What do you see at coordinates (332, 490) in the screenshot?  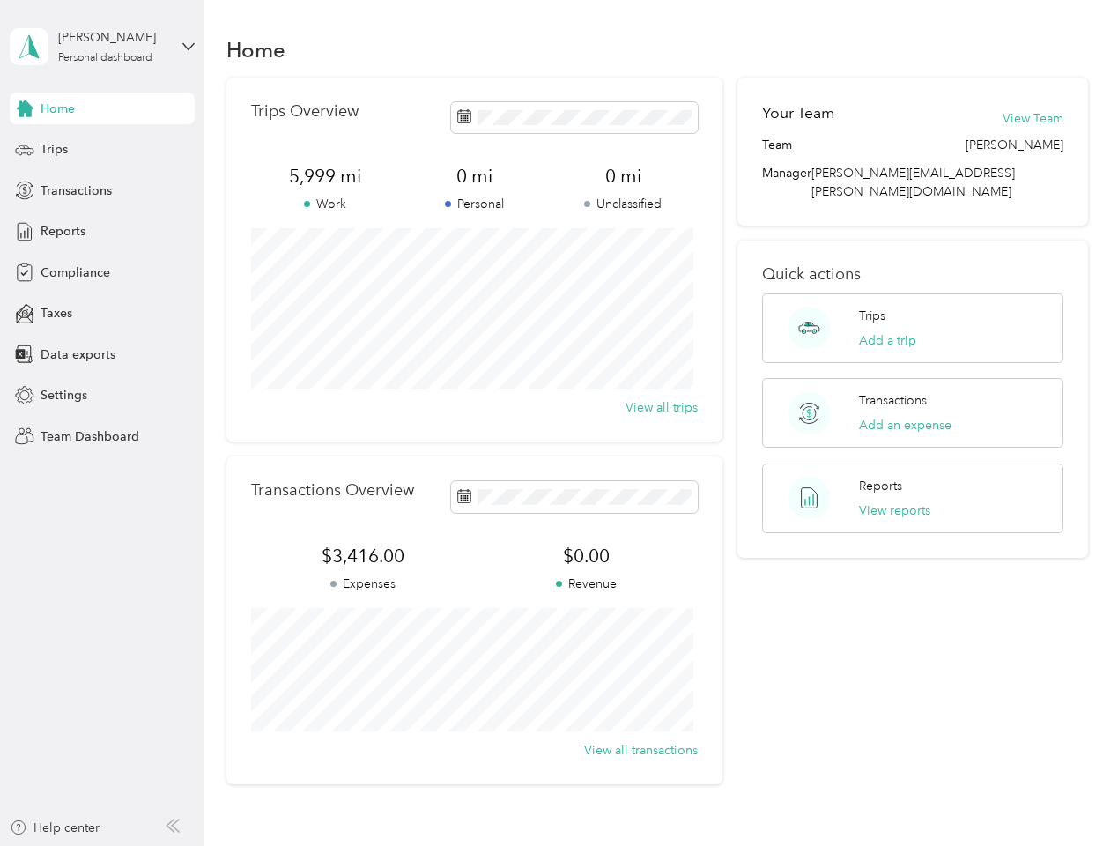 I see `p: Transactions Overview` at bounding box center [332, 490].